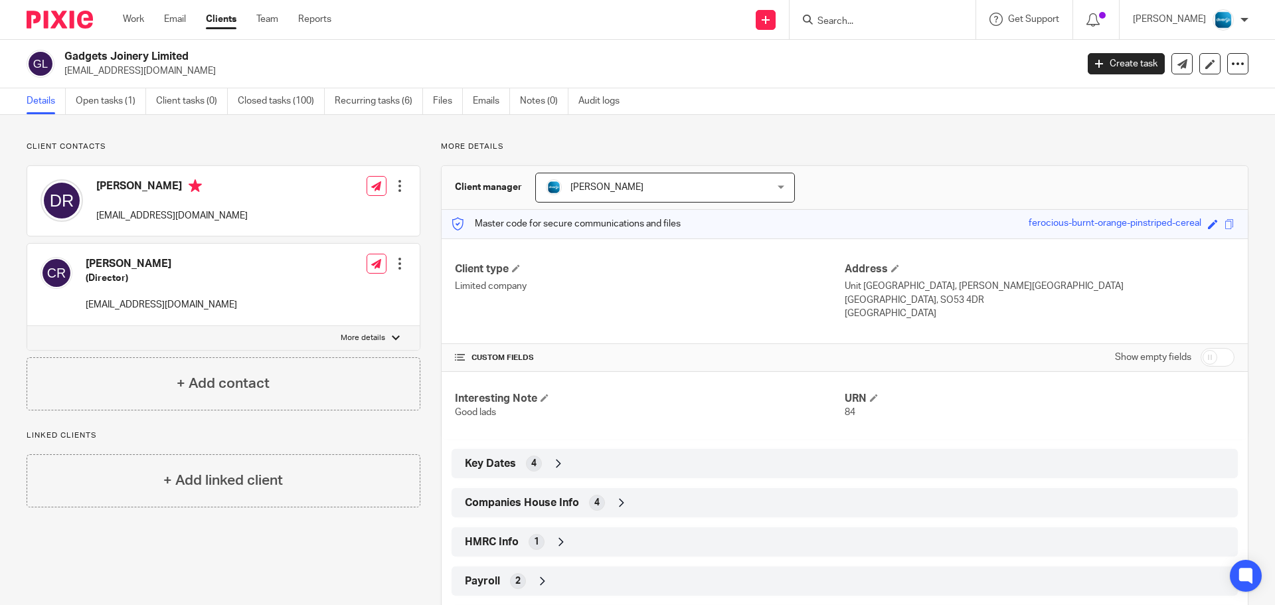 This screenshot has height=605, width=1275. I want to click on a: Create task, so click(1127, 64).